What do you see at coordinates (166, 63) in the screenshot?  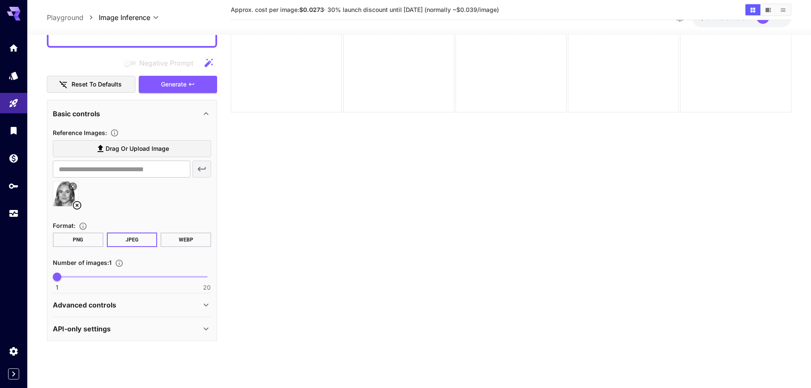 I see `span: Negative Prompt` at bounding box center [166, 63].